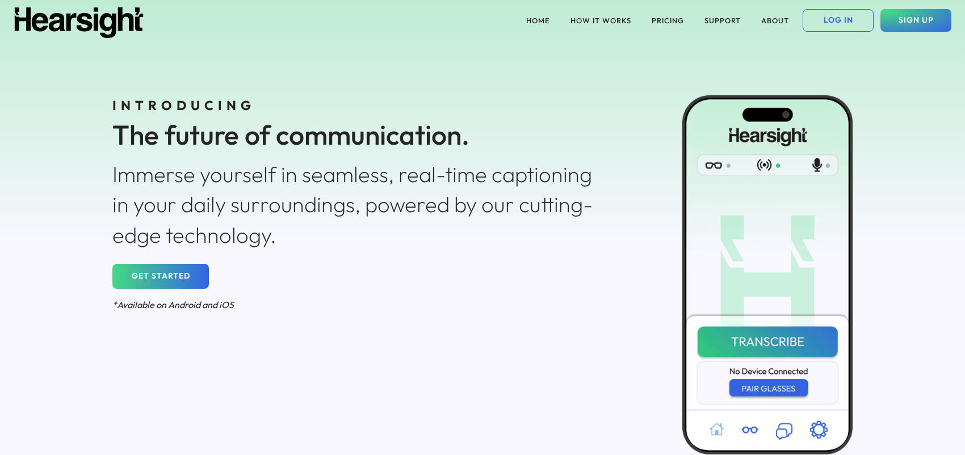 The image size is (965, 455). I want to click on img: Hearsight logo, so click(79, 23).